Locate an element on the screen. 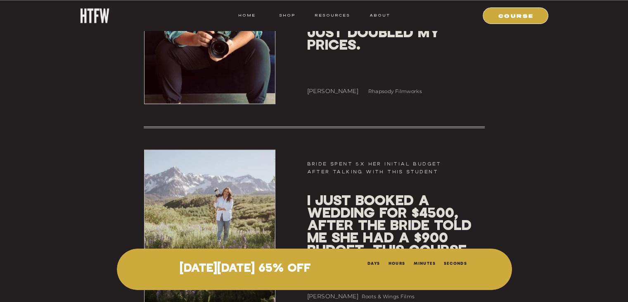 This screenshot has height=302, width=628. nav: ABOUT is located at coordinates (380, 15).